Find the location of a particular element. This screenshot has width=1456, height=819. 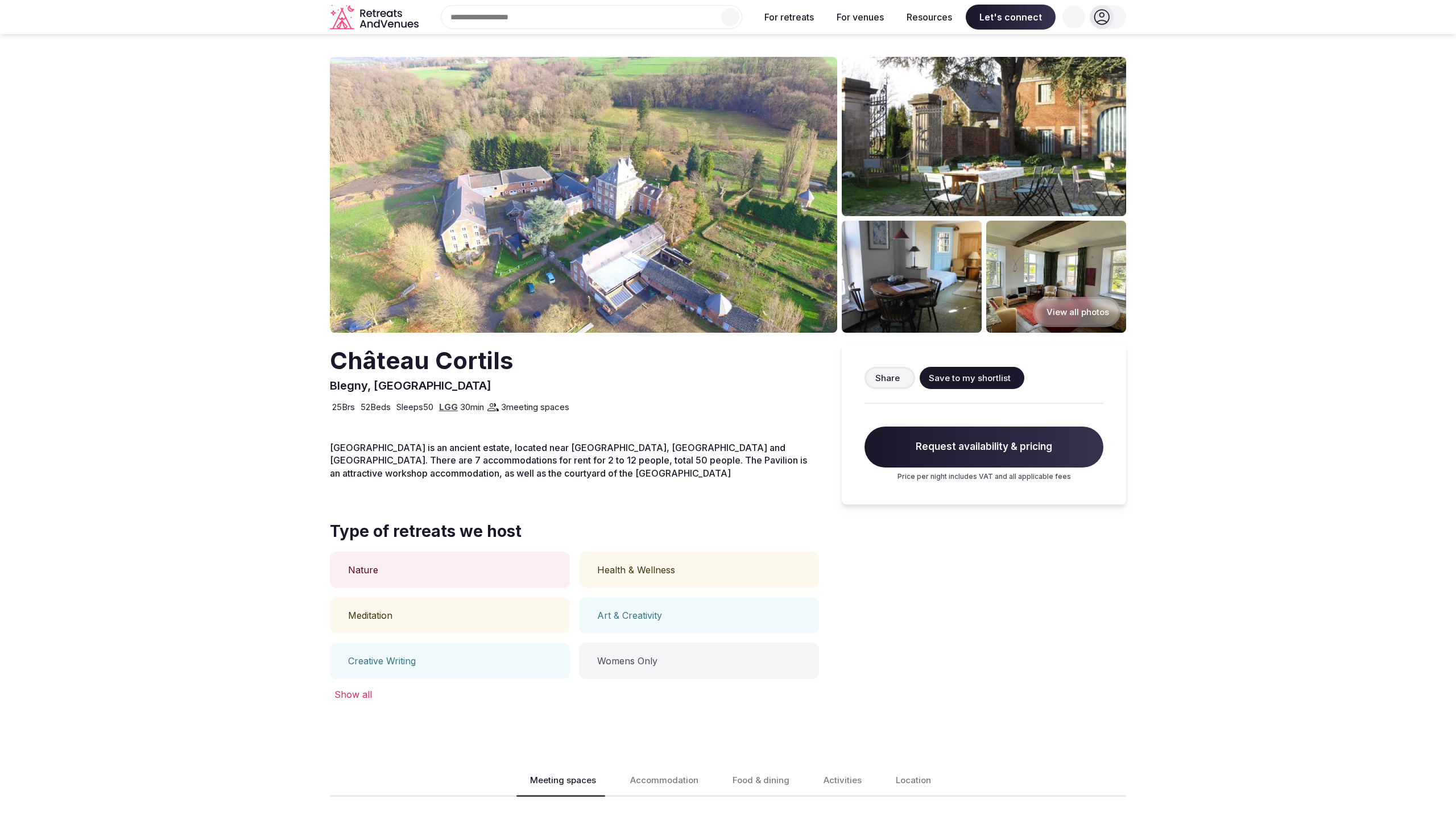

span: Request availability & pricing is located at coordinates (984, 447).